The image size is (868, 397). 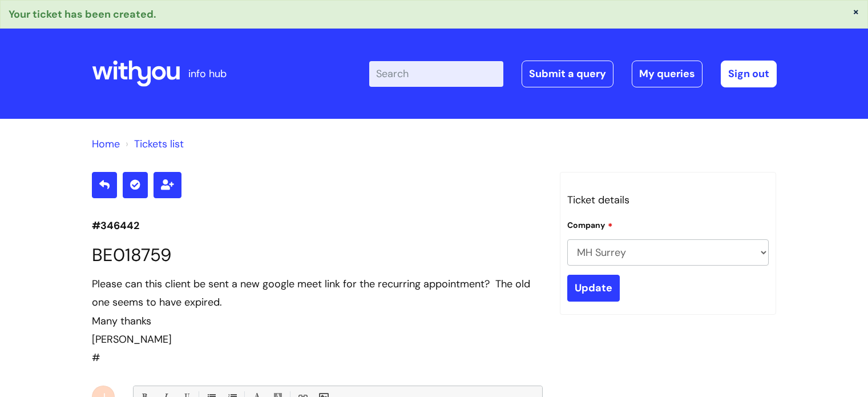 I want to click on a: Sign out, so click(x=749, y=74).